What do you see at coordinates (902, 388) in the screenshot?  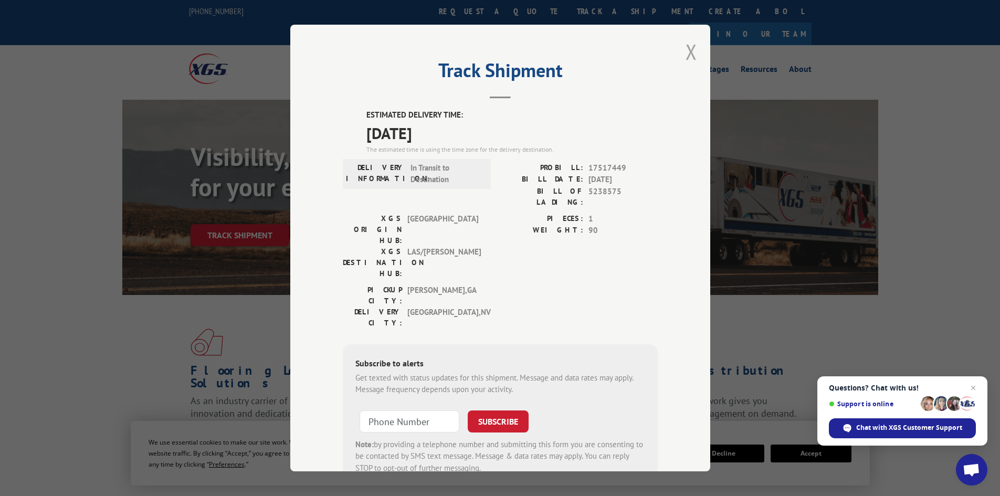 I see `span: Questions? Chat with us!` at bounding box center [902, 388].